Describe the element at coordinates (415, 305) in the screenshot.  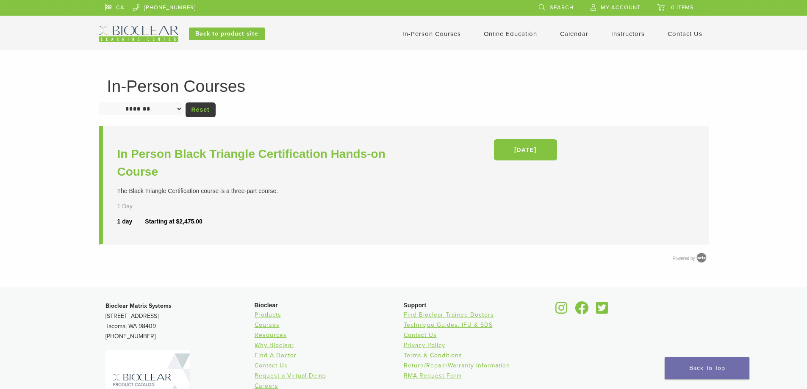
I see `span: Support` at that location.